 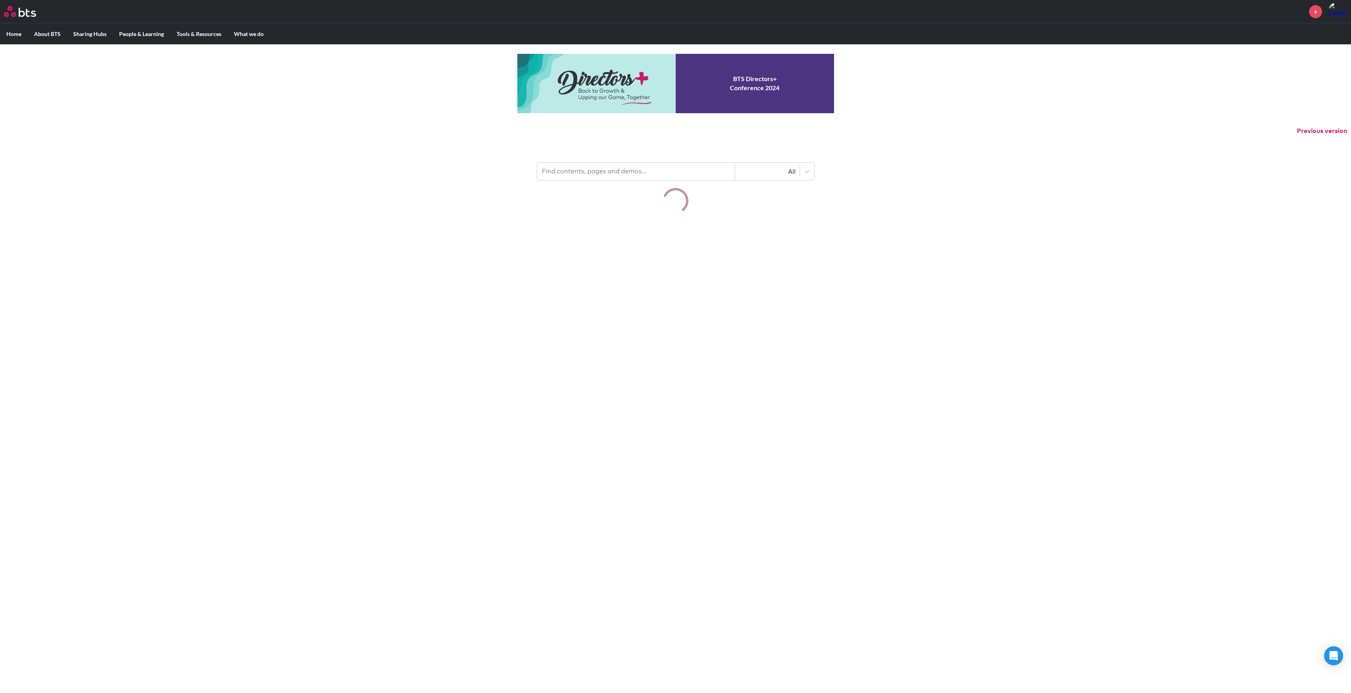 I want to click on div: All, so click(x=767, y=171).